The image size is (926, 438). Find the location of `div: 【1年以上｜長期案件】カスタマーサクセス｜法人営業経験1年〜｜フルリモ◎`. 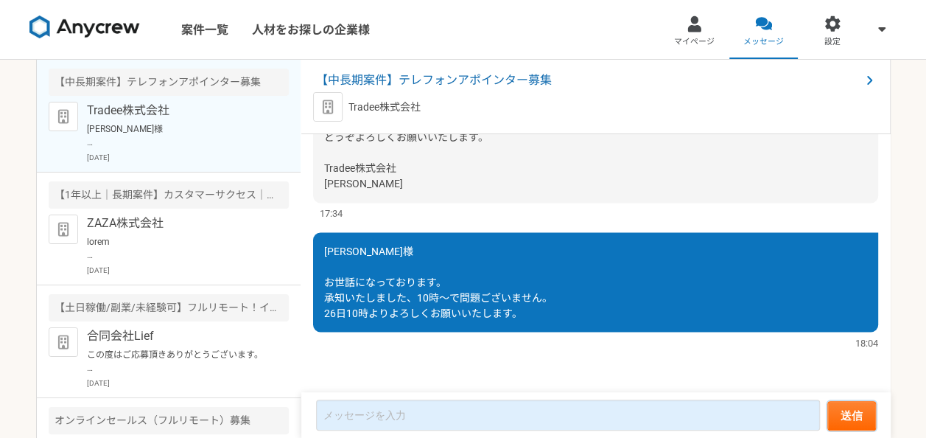

div: 【1年以上｜長期案件】カスタマーサクセス｜法人営業経験1年〜｜フルリモ◎ is located at coordinates (169, 195).